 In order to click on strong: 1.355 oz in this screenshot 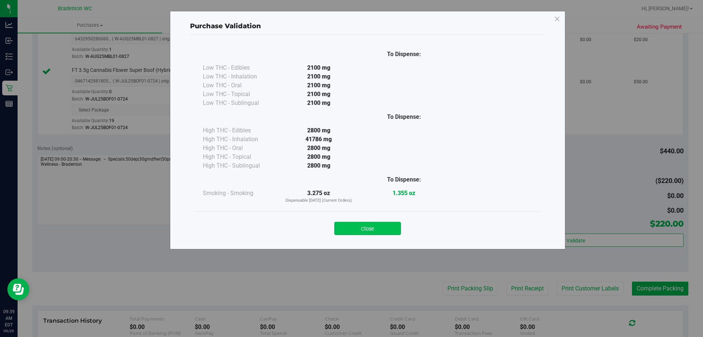, I will do `click(404, 193)`.